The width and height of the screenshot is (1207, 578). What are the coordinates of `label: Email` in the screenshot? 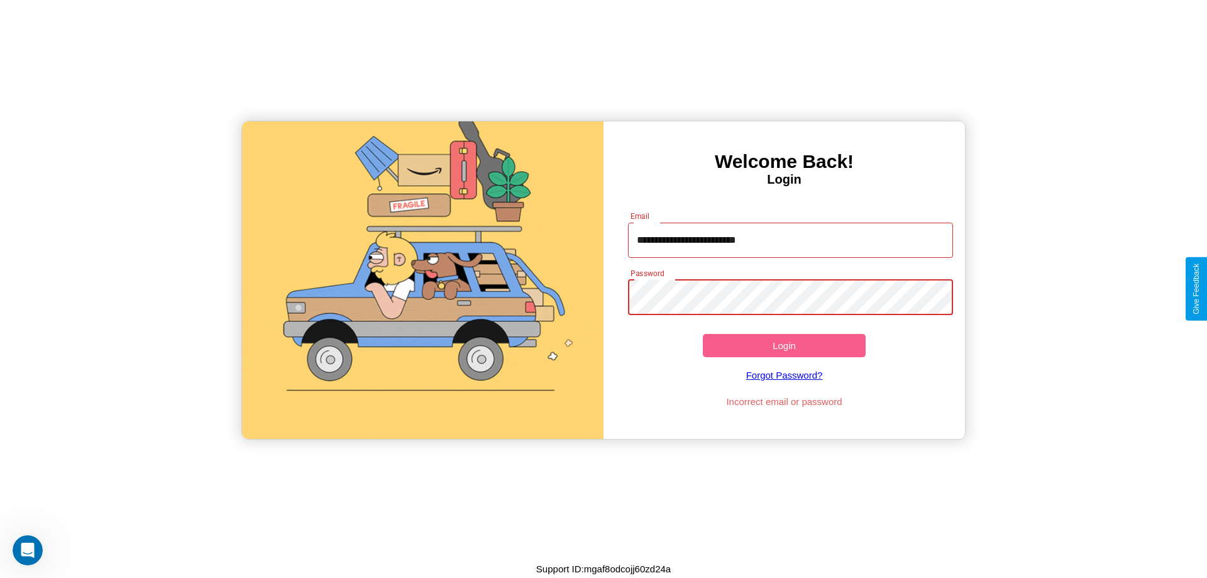 It's located at (640, 216).